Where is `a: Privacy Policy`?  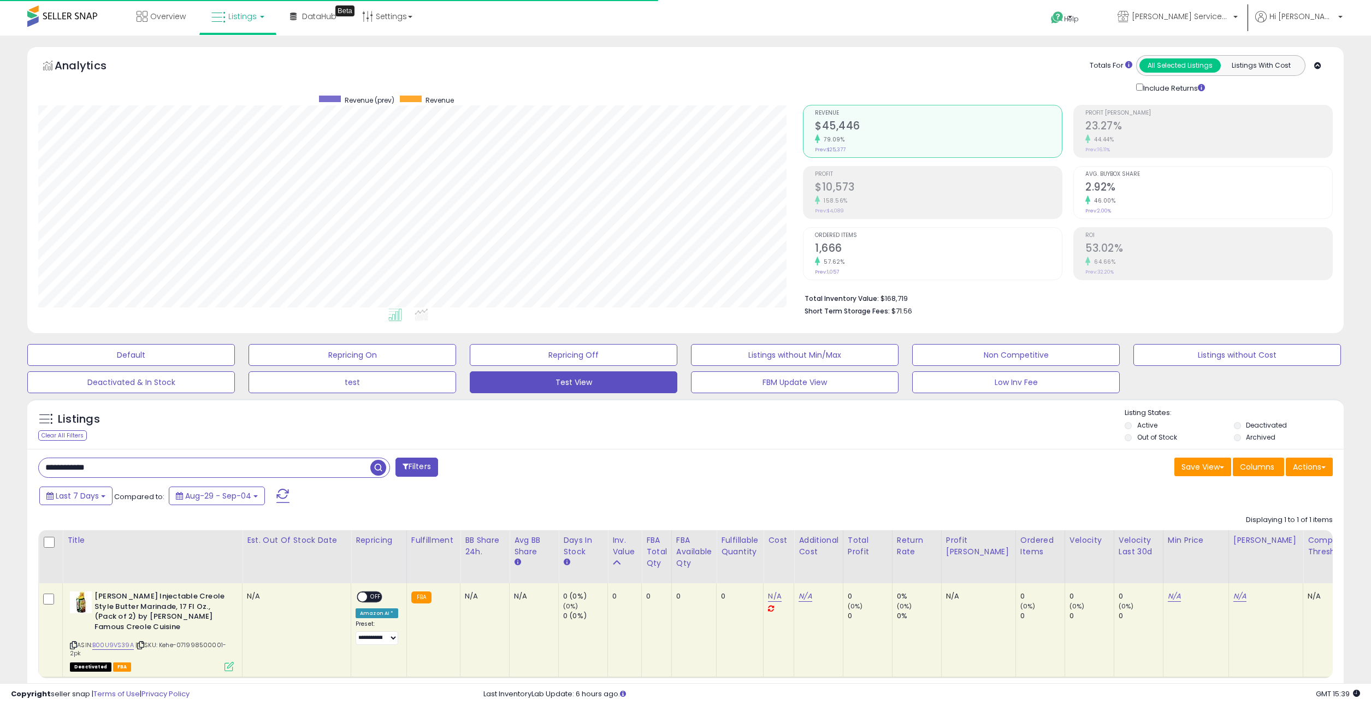
a: Privacy Policy is located at coordinates (165, 694).